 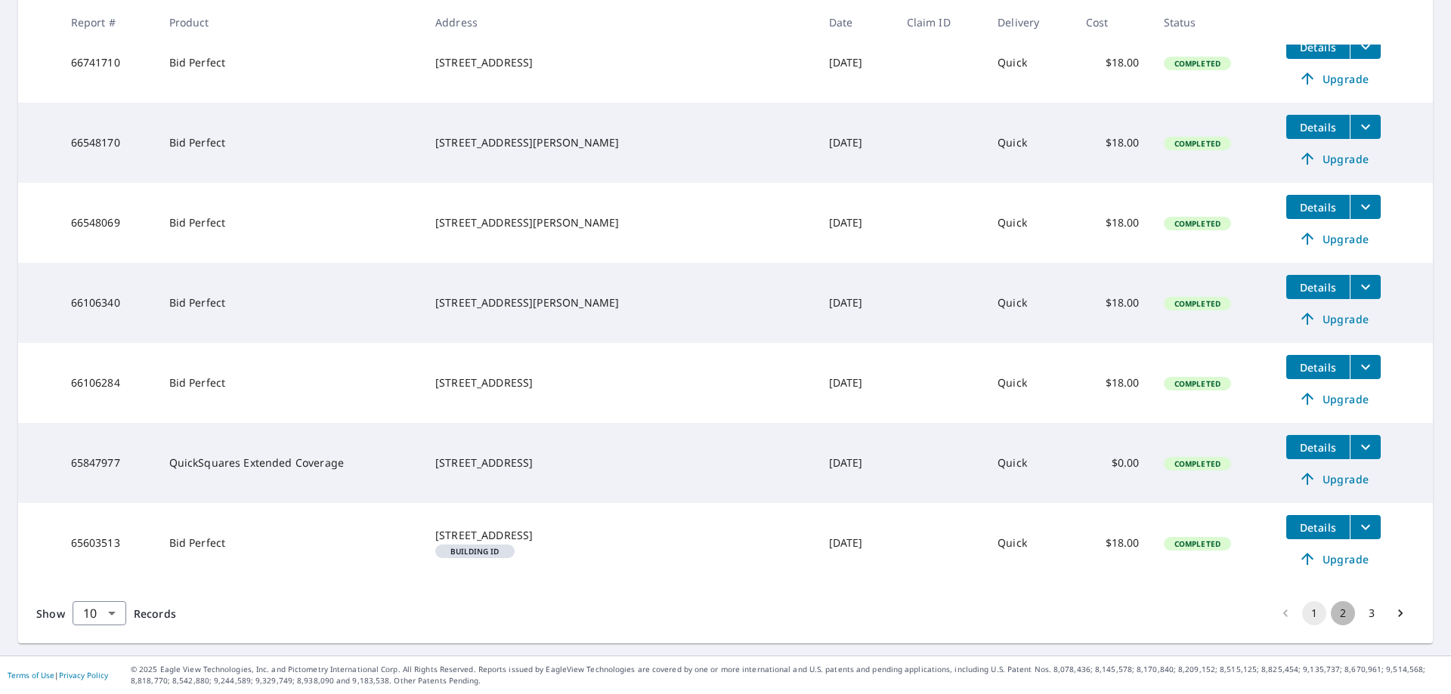 What do you see at coordinates (1365, 447) in the screenshot?
I see `button: filesDropdownBtn-65847977` at bounding box center [1365, 447].